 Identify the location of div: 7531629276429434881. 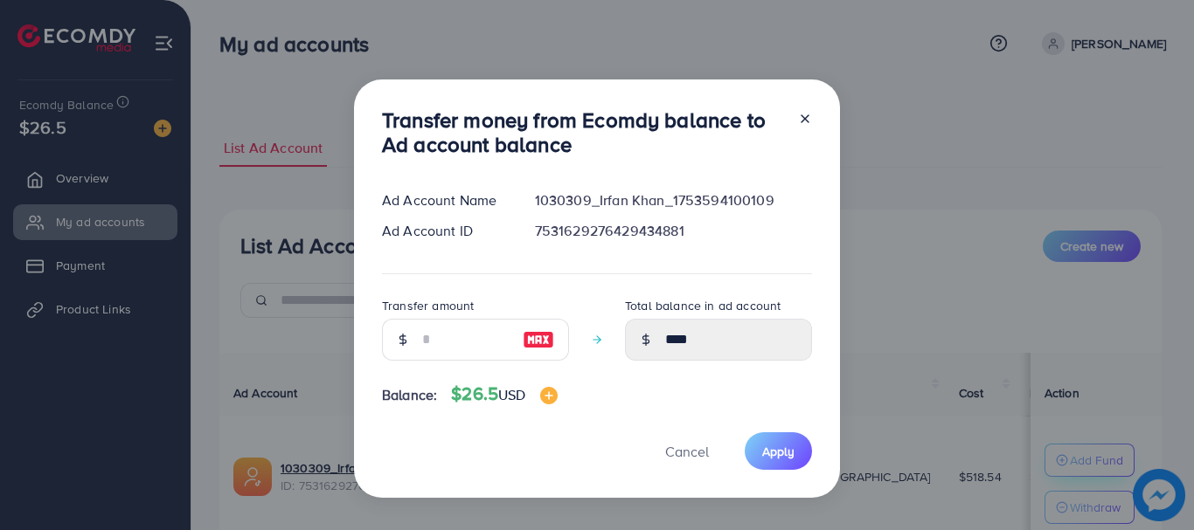
(673, 231).